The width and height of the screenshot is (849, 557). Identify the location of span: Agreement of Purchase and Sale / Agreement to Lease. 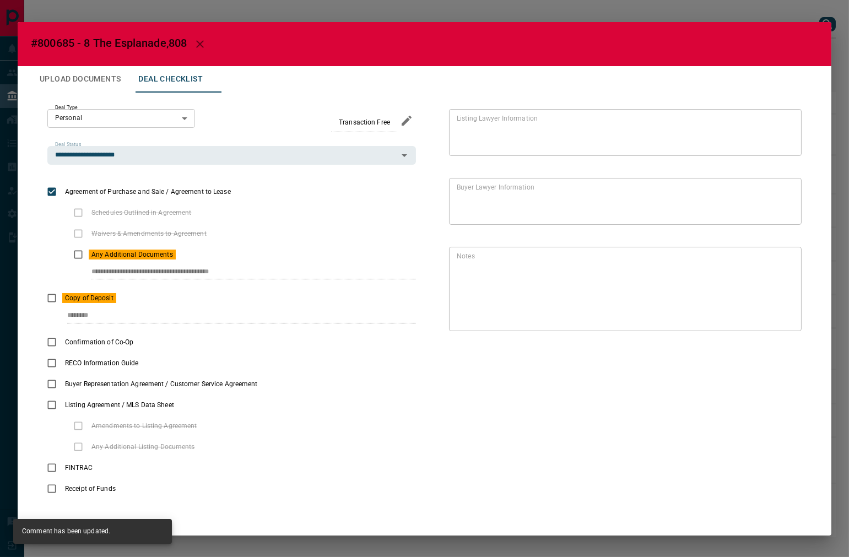
(148, 192).